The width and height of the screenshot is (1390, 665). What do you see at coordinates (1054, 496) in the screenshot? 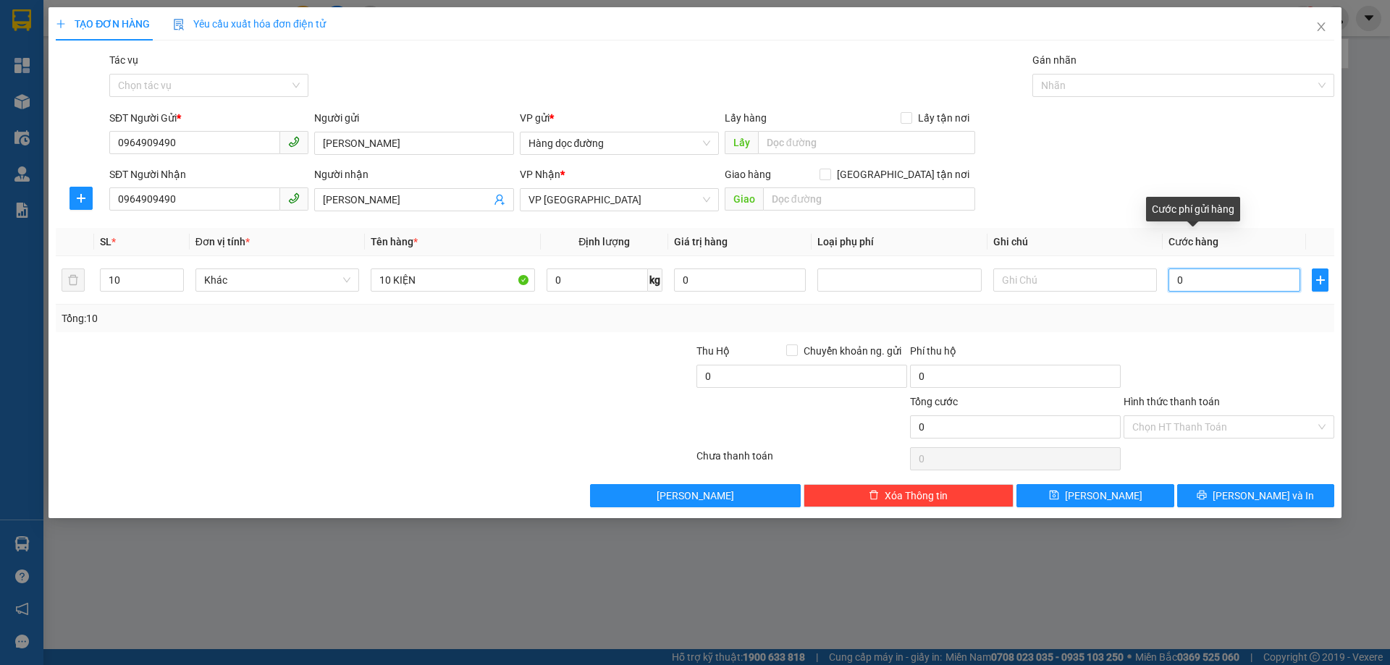
I see `span: save` at bounding box center [1054, 496].